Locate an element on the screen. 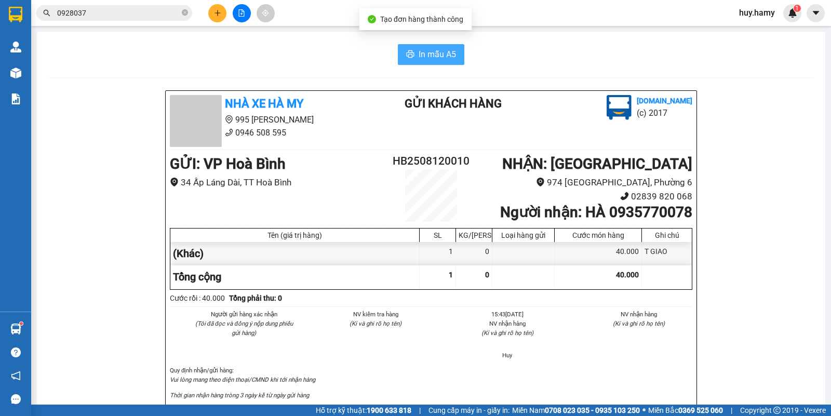 The image size is (831, 416). button: plus is located at coordinates (217, 13).